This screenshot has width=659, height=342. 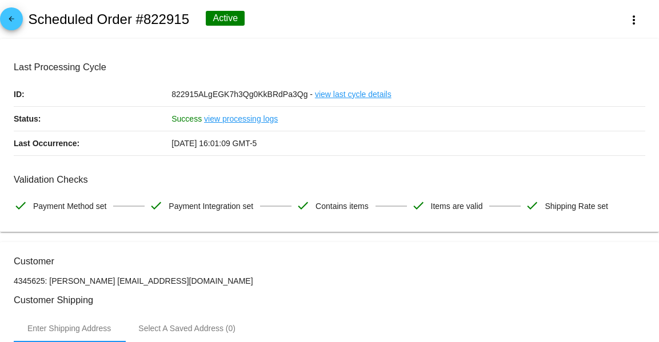 I want to click on div: Select A Saved Address (0), so click(x=187, y=329).